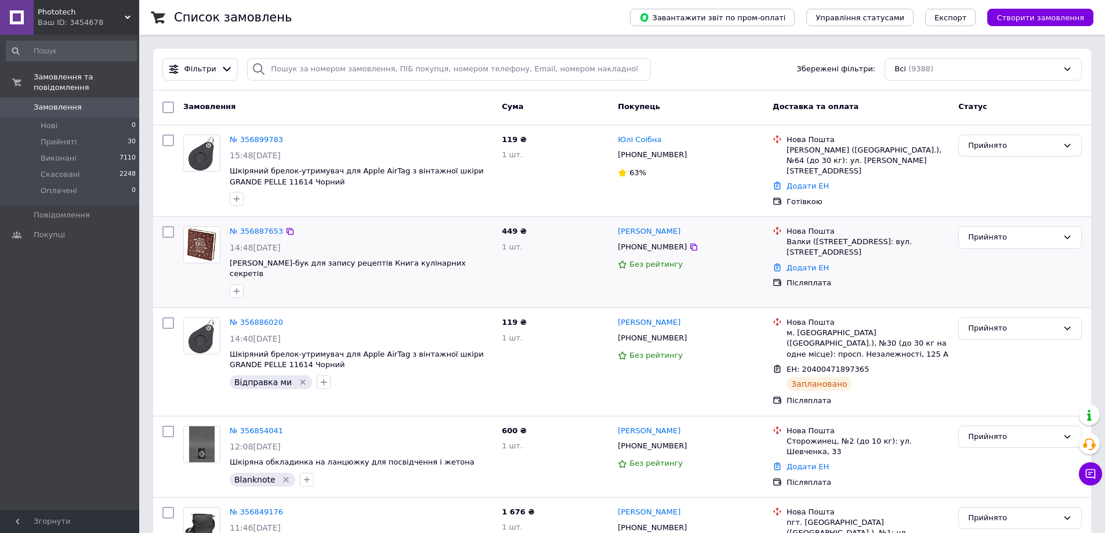  What do you see at coordinates (449, 69) in the screenshot?
I see `input: Пошук за номером замовлення, ПІБ покупця, номером телефону, Email, номером накладної` at bounding box center [449, 69].